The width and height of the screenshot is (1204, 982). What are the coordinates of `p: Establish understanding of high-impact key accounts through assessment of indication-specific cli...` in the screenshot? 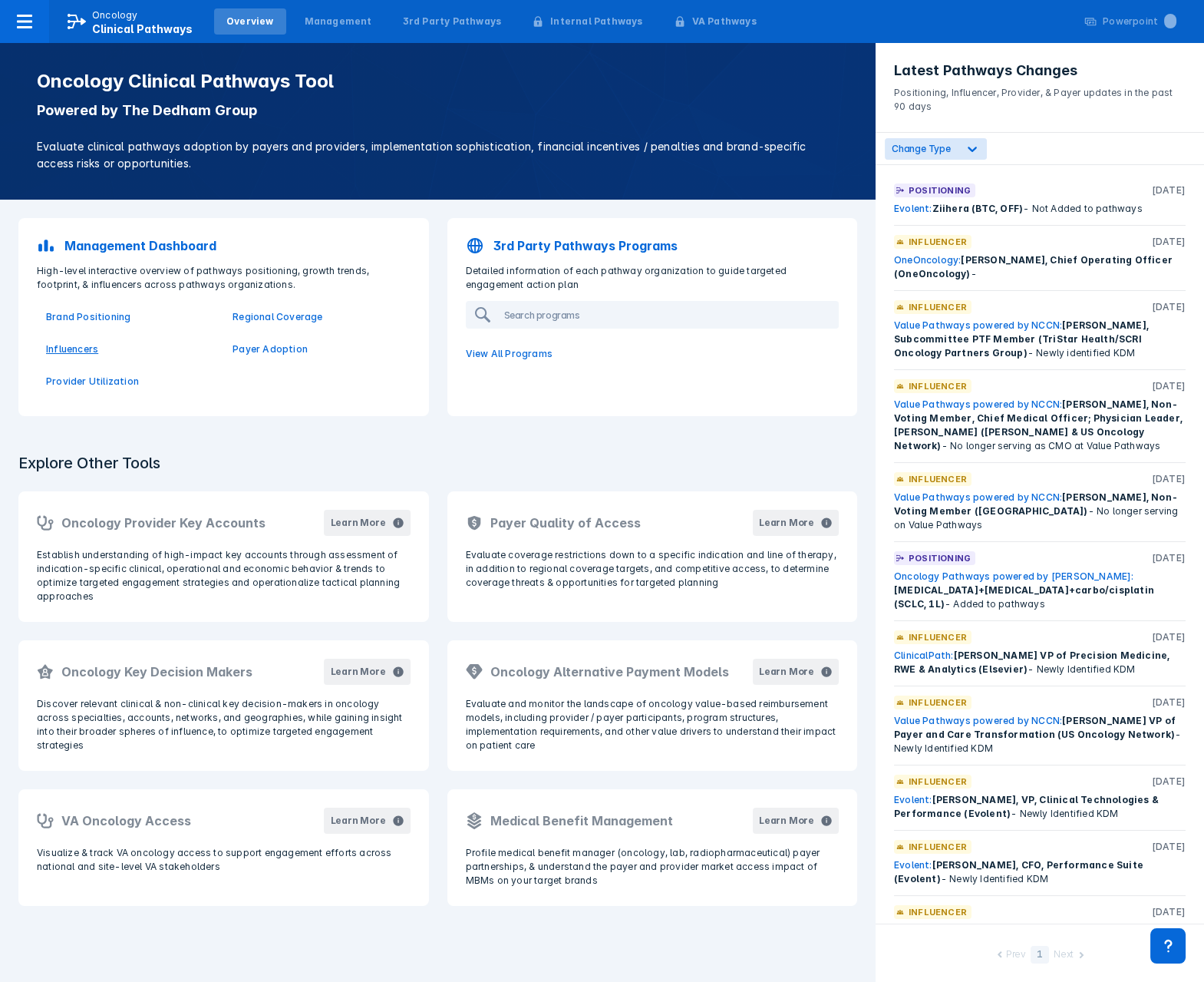 It's located at (223, 576).